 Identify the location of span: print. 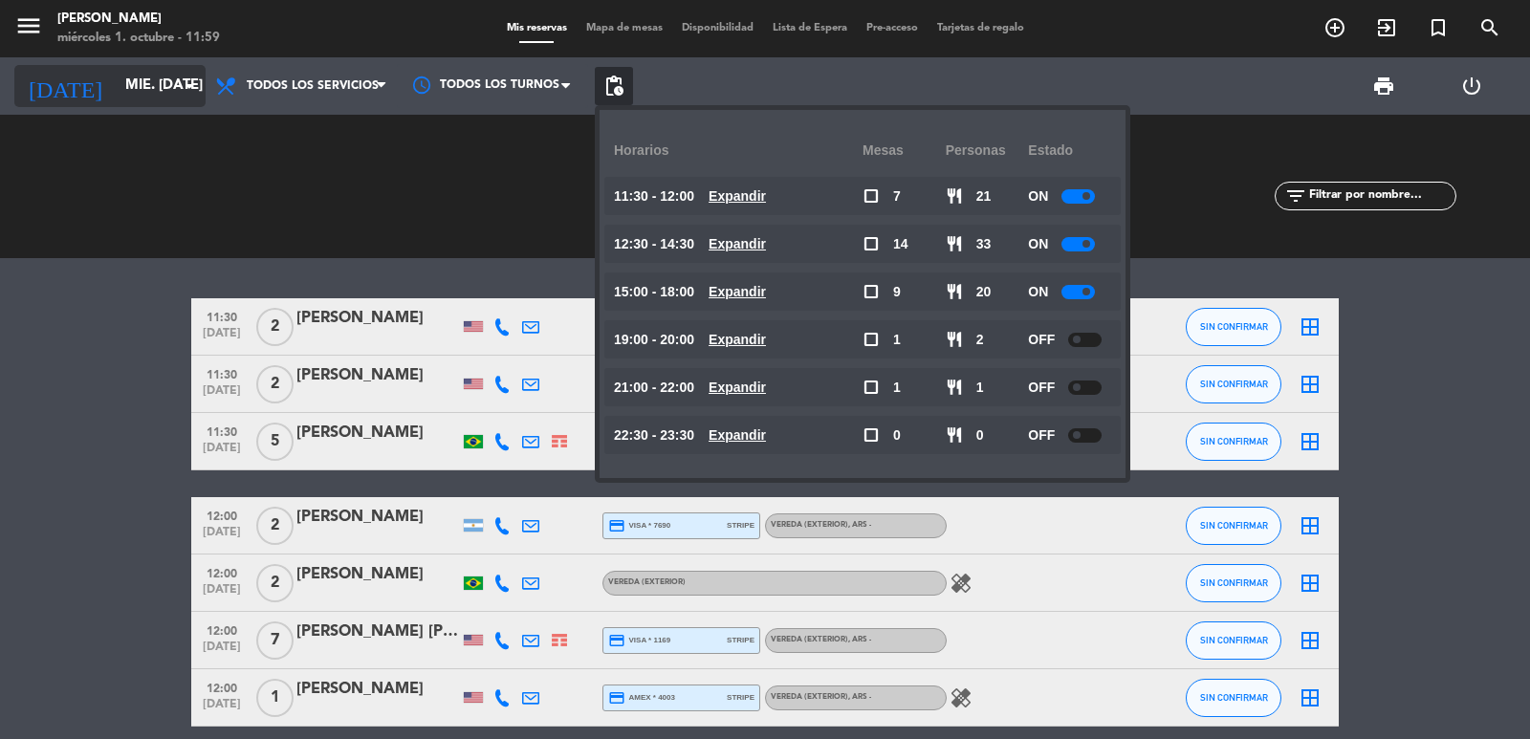
(1384, 86).